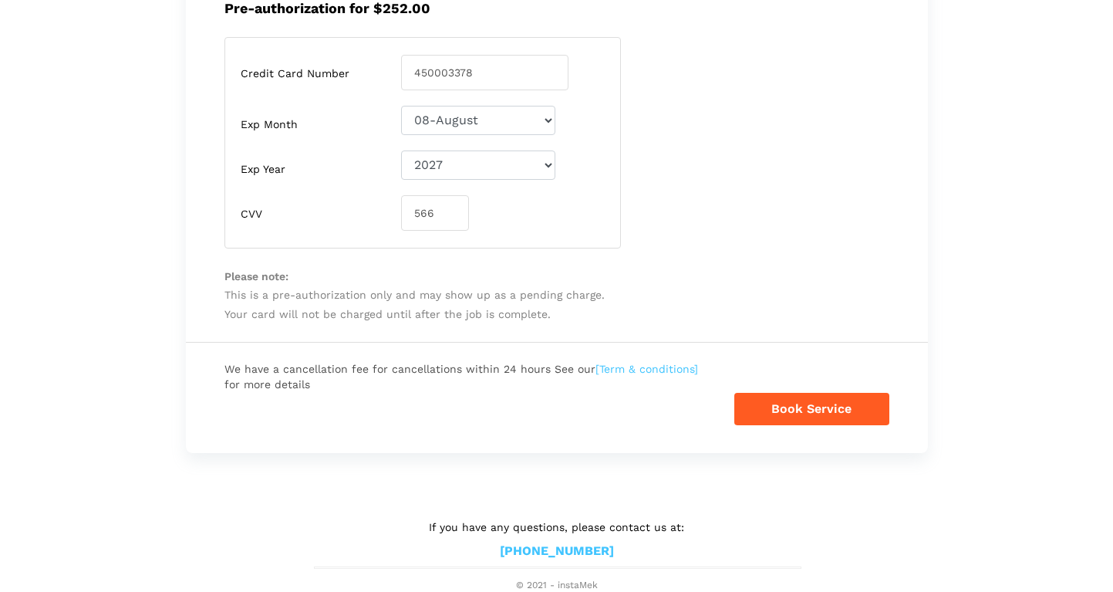 This screenshot has width=1113, height=592. What do you see at coordinates (295, 73) in the screenshot?
I see `label: Credit Card Number` at bounding box center [295, 73].